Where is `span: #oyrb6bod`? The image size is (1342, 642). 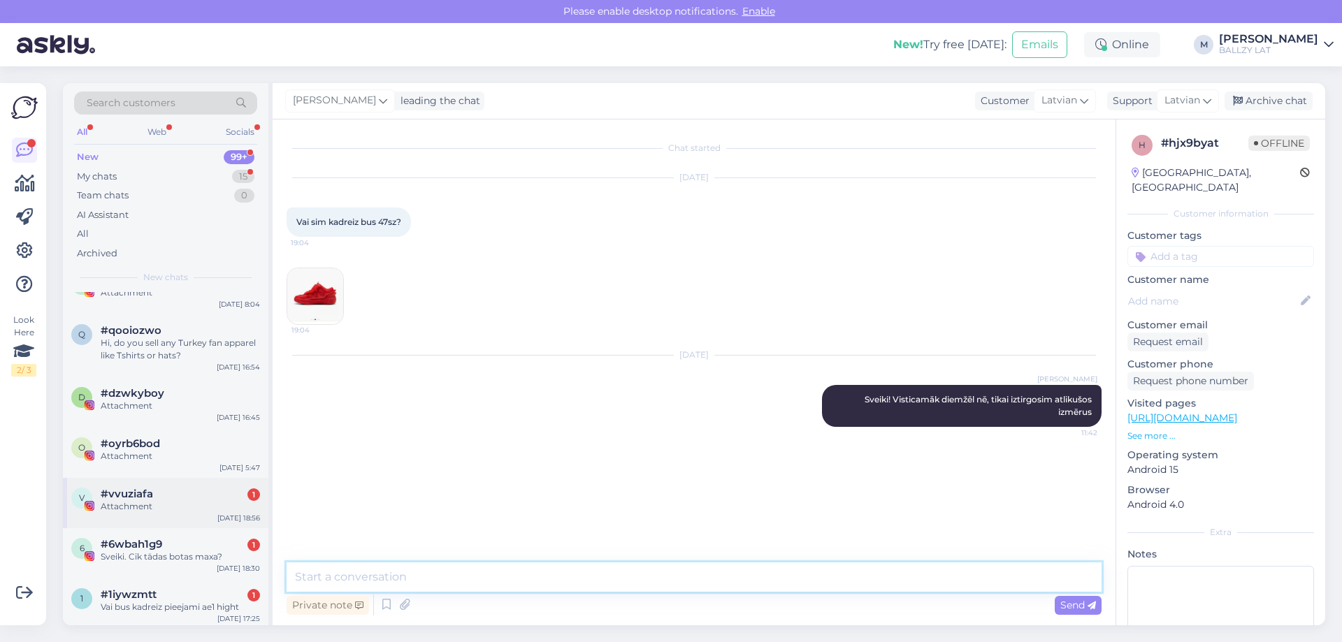
span: #oyrb6bod is located at coordinates (130, 444).